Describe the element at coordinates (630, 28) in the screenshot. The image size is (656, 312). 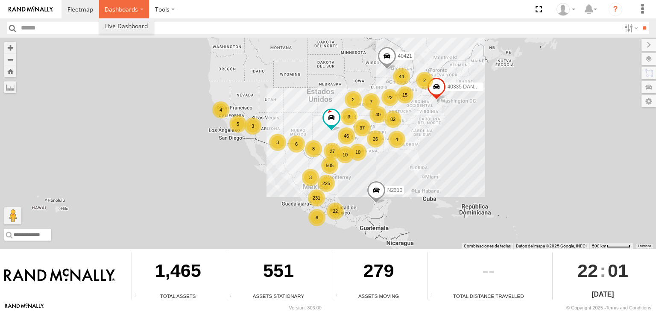
I see `label: Search Filter Options` at that location.